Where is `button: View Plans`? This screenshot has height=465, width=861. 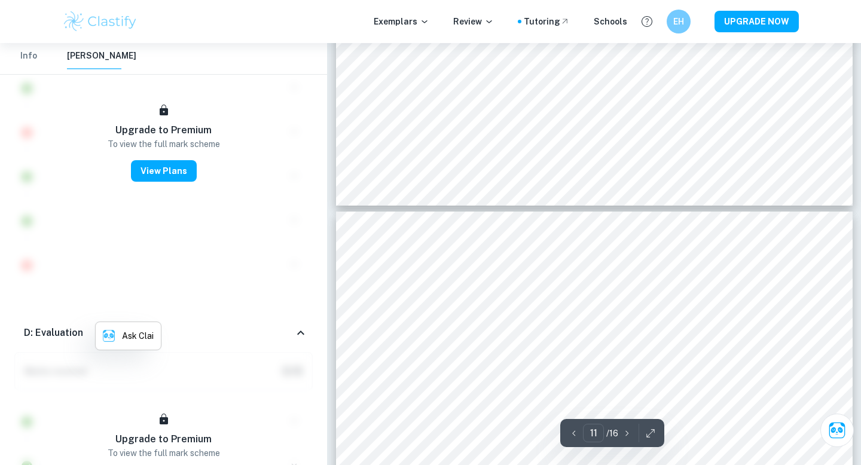
button: View Plans is located at coordinates (164, 171).